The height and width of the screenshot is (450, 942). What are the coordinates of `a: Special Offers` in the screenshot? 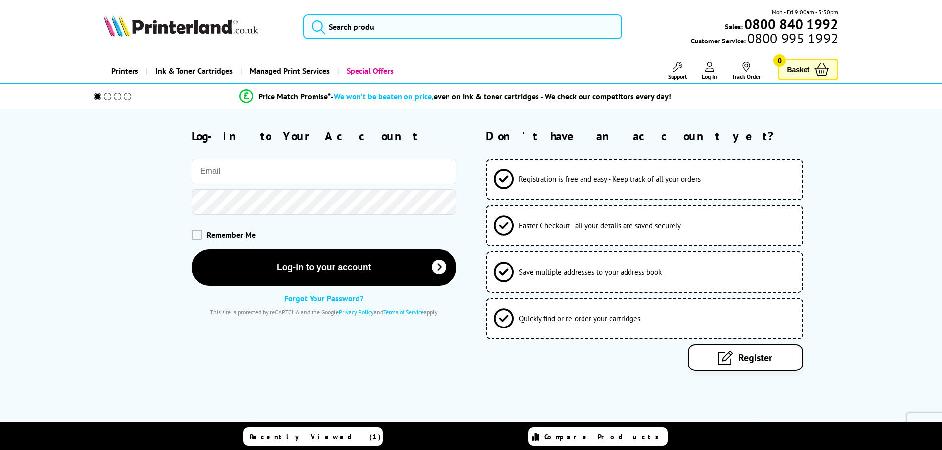 It's located at (369, 71).